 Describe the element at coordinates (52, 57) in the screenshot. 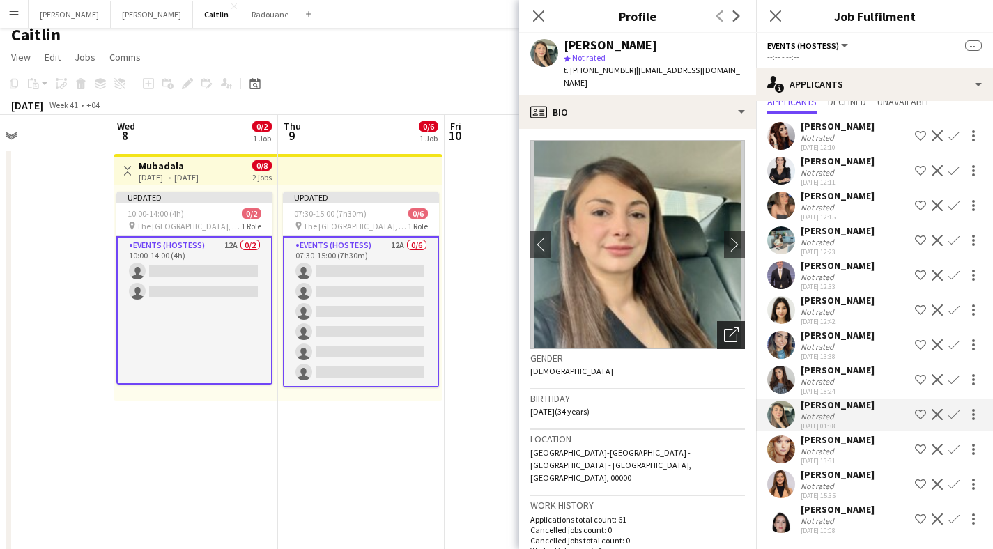

I see `span: Edit` at that location.